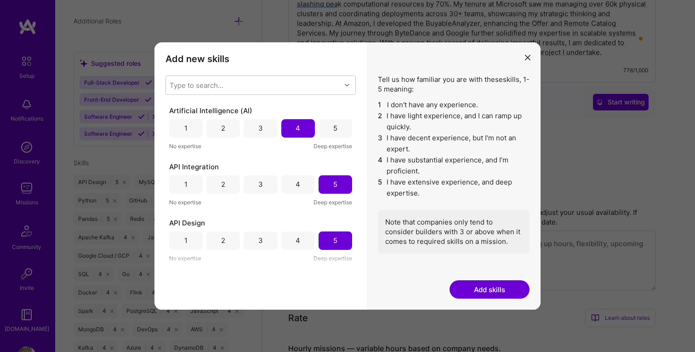 The width and height of the screenshot is (695, 352). What do you see at coordinates (381, 105) in the screenshot?
I see `span: 1` at bounding box center [381, 105].